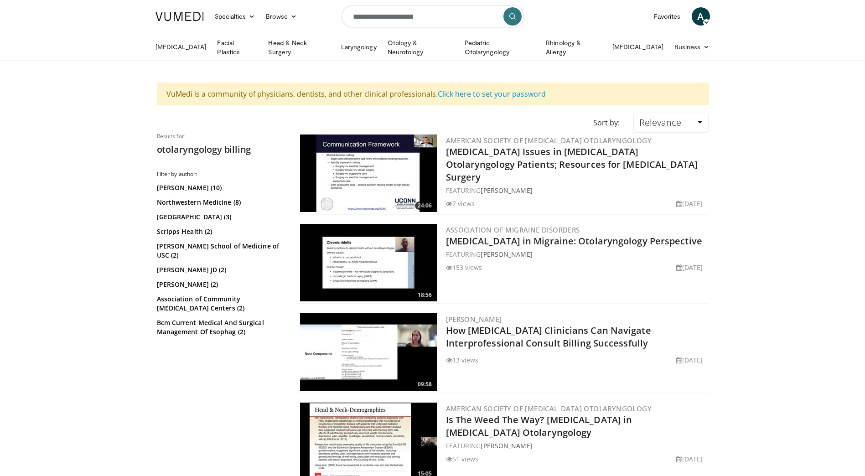 This screenshot has height=476, width=865. What do you see at coordinates (219, 327) in the screenshot?
I see `a: Bcm Current Medical And Surgical Management Of Esophag (2)` at bounding box center [219, 327].